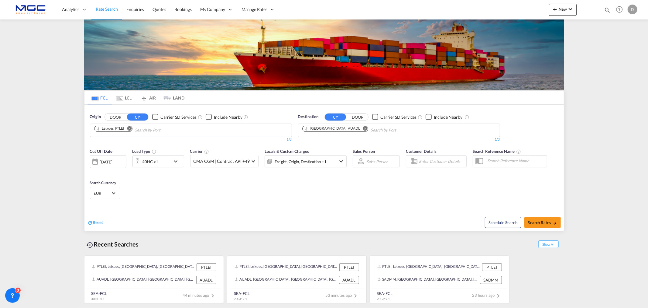 This screenshot has width=648, height=308. I want to click on md-icon: icon-plus 400-fg, so click(555, 9).